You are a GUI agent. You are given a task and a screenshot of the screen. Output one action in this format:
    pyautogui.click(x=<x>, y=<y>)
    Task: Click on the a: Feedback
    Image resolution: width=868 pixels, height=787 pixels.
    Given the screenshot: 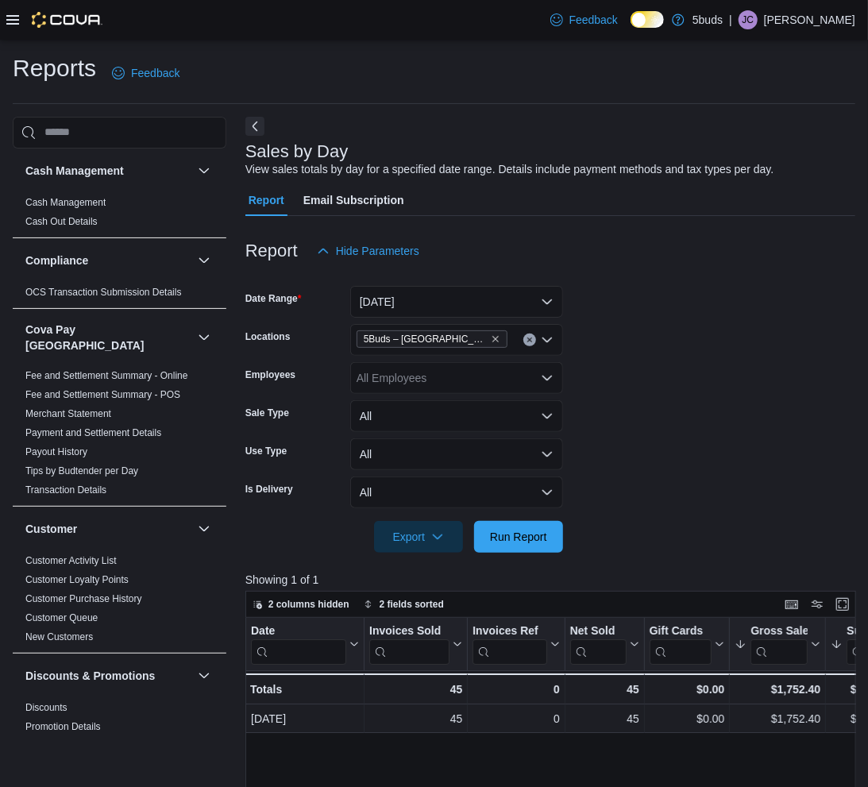 What is the action you would take?
    pyautogui.click(x=145, y=73)
    